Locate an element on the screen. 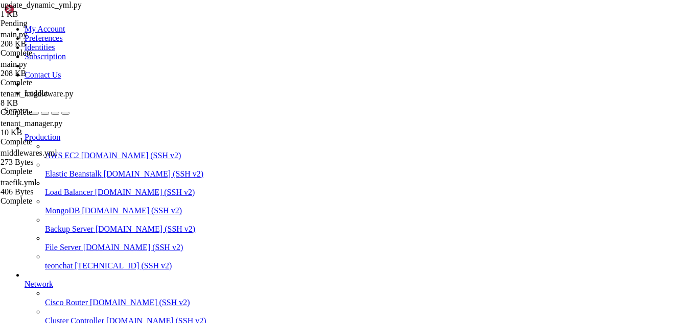 Image resolution: width=698 pixels, height=323 pixels. x-row: Expanded Security Maintenance for Applications is not enabled. is located at coordinates (284, 74).